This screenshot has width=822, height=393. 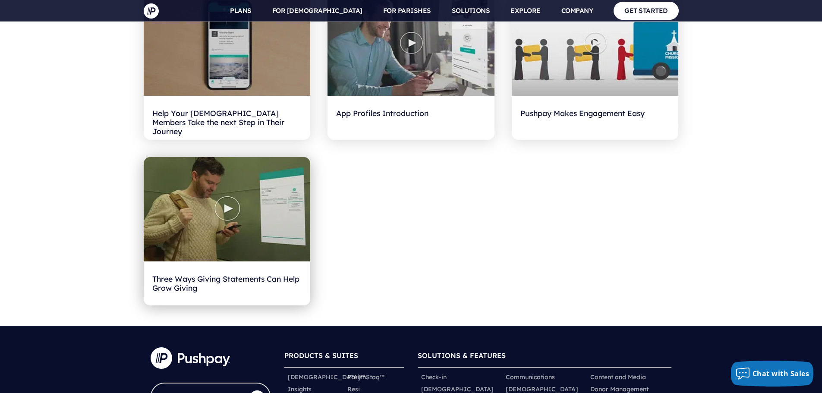 I want to click on a: Content and Media, so click(x=618, y=377).